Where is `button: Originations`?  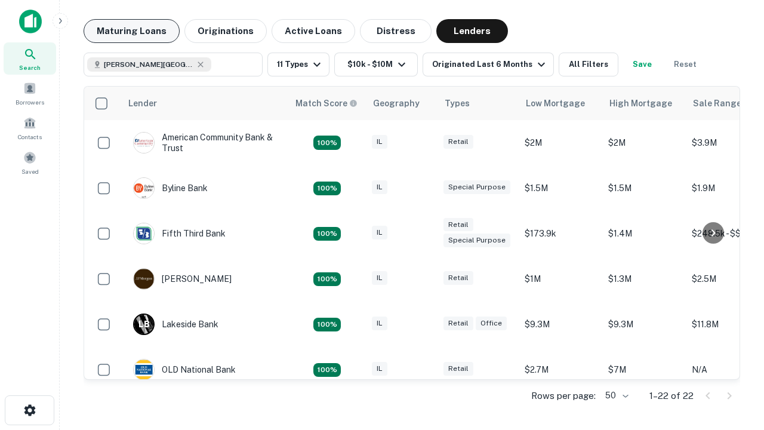 button: Originations is located at coordinates (226, 31).